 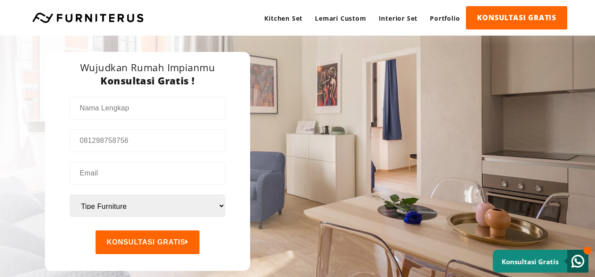 What do you see at coordinates (148, 174) in the screenshot?
I see `input: Email` at bounding box center [148, 174].